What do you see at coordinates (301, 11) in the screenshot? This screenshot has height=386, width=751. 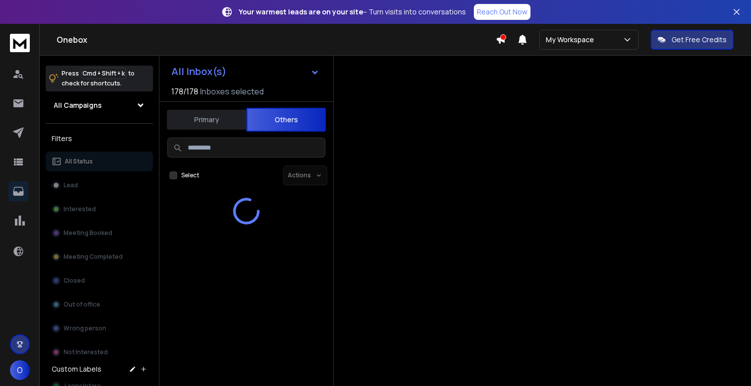 I see `strong: Your warmest leads are on your site` at bounding box center [301, 11].